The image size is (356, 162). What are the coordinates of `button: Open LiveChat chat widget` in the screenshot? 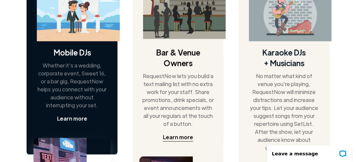 It's located at (80, 13).